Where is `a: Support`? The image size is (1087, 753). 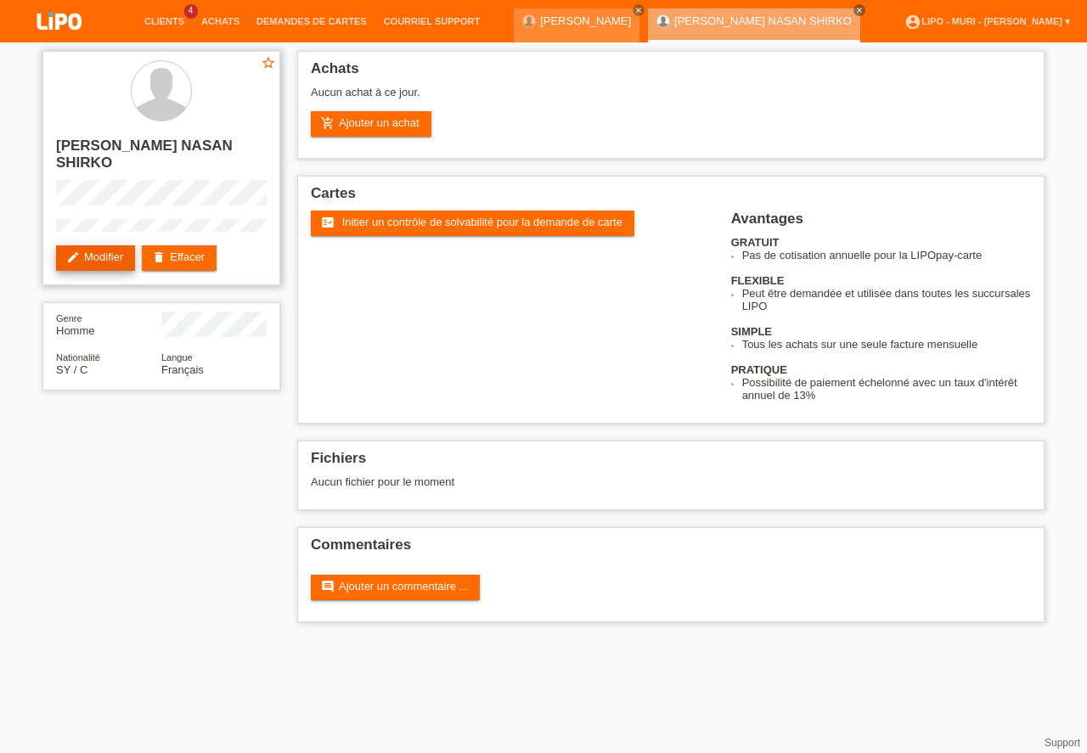
a: Support is located at coordinates (1063, 743).